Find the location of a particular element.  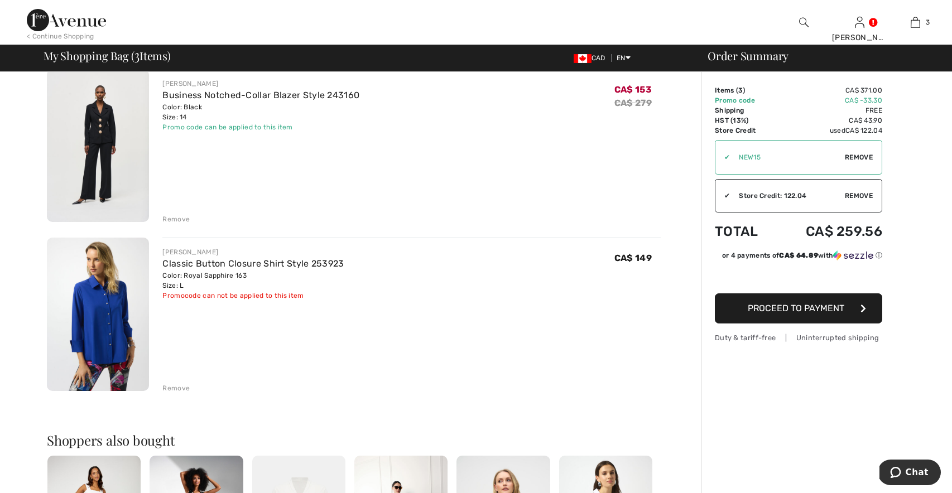

div: Store Credit: 122.04 is located at coordinates (787, 196).